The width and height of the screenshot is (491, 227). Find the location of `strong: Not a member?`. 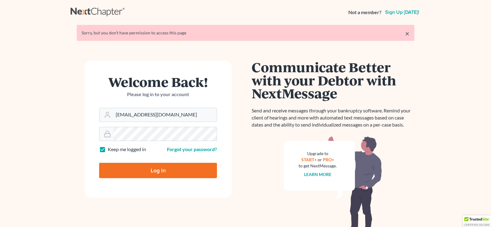

strong: Not a member? is located at coordinates (365, 12).